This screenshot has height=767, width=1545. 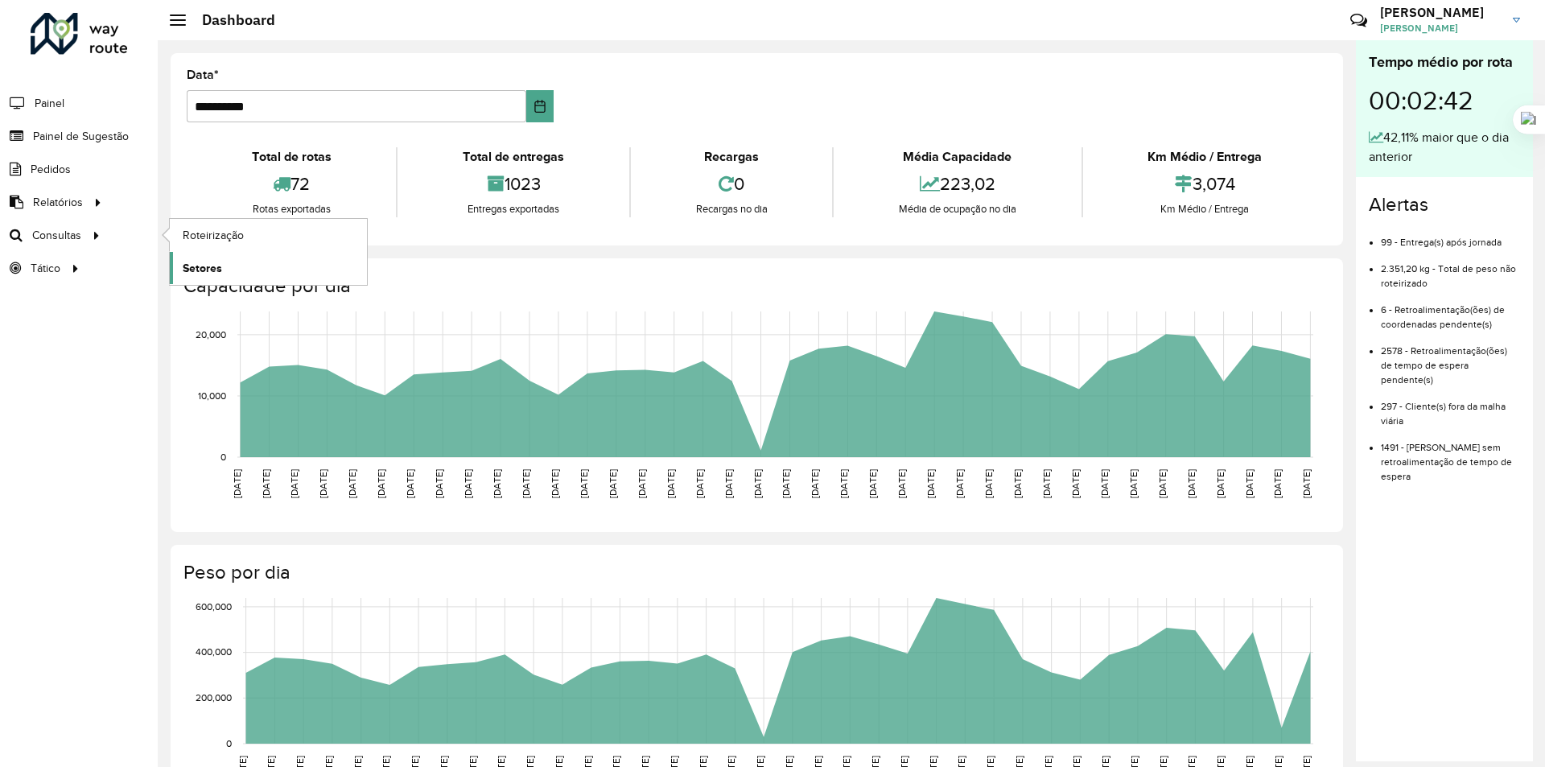 What do you see at coordinates (230, 20) in the screenshot?
I see `h2: Dashboard` at bounding box center [230, 20].